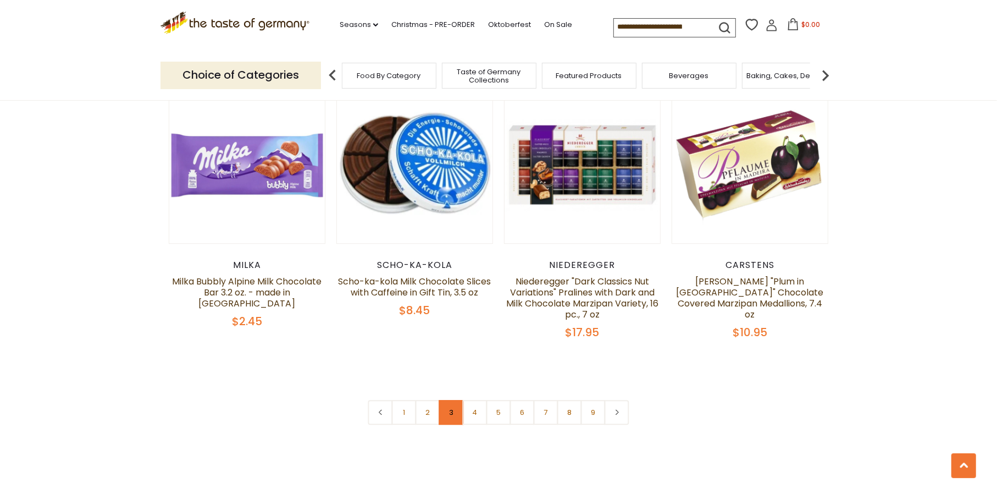  What do you see at coordinates (522, 412) in the screenshot?
I see `a: 6` at bounding box center [522, 412].